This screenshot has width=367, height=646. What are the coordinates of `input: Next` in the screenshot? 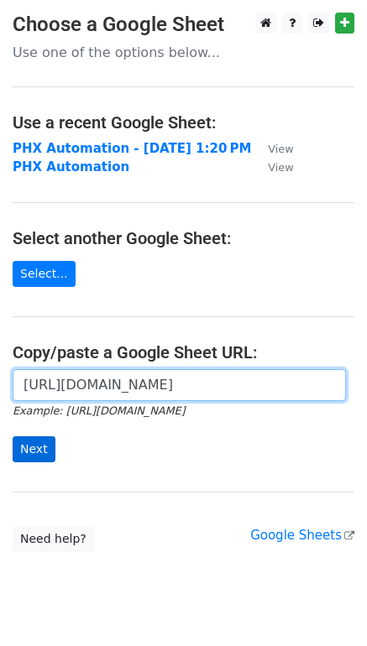 It's located at (34, 449).